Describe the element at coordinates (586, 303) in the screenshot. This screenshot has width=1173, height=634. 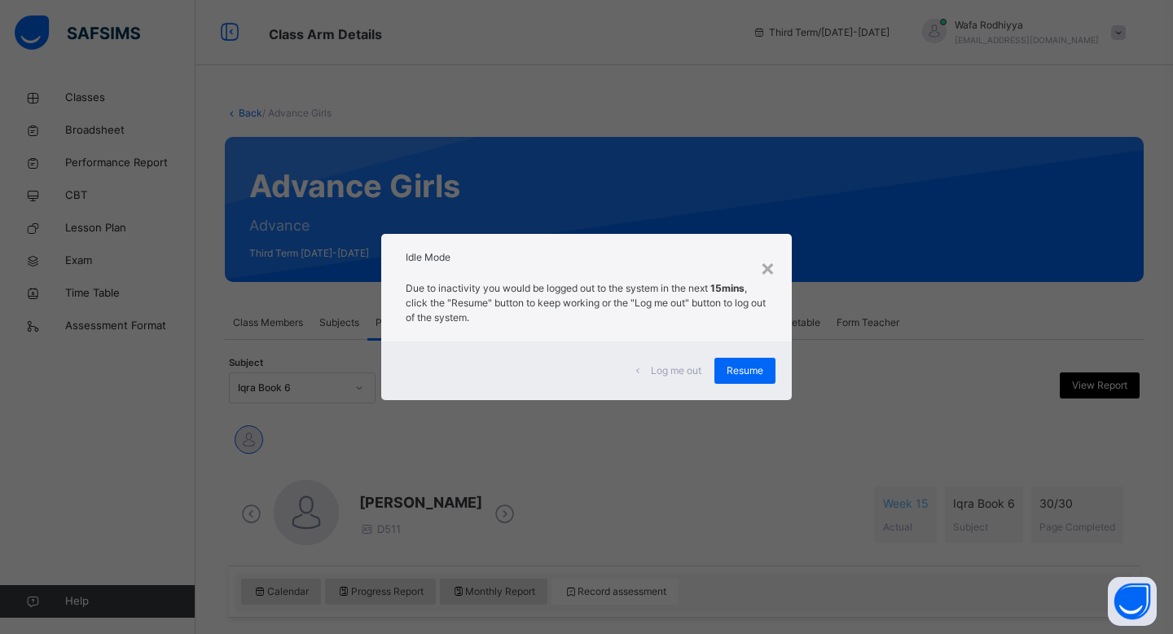
I see `p: Due to inactivity you would be logged out to the system in the next , click the "Resume" button t...` at that location.